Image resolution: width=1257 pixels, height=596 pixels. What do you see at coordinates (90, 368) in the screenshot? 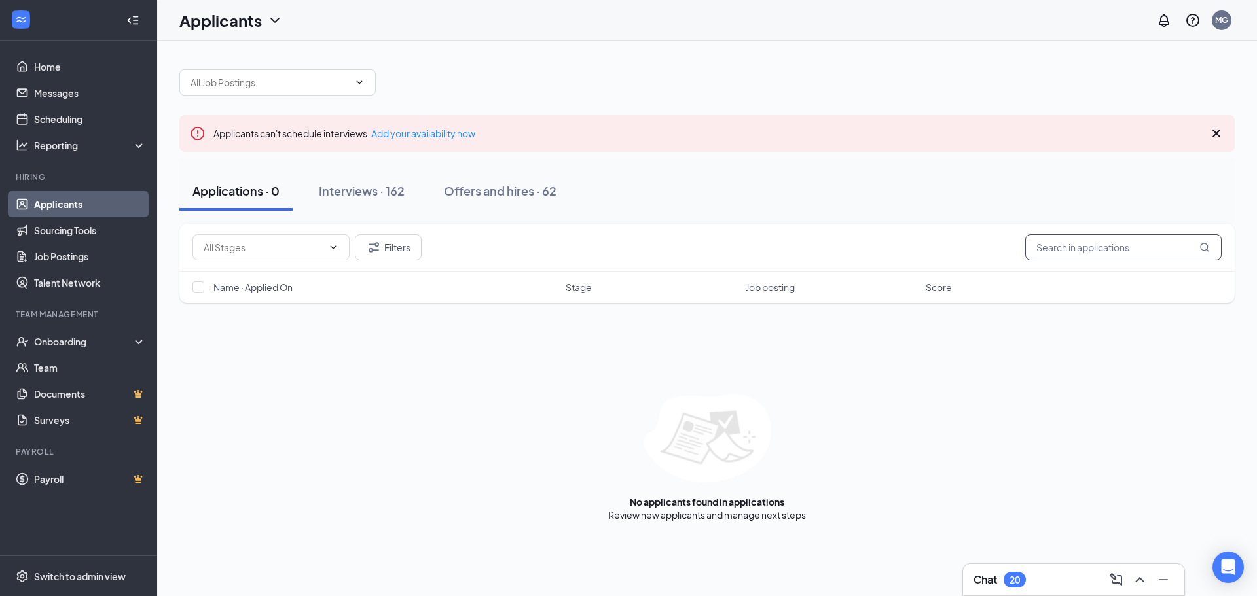
I see `a: Team` at bounding box center [90, 368].